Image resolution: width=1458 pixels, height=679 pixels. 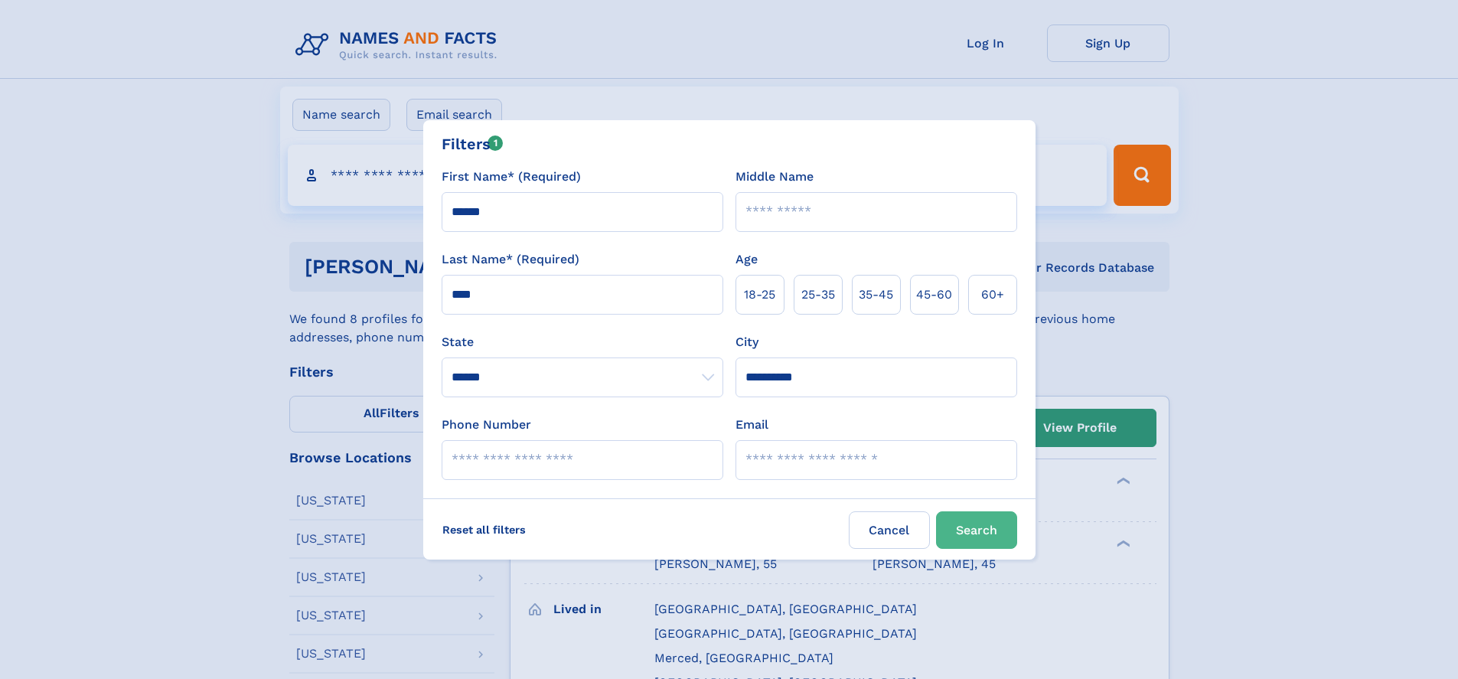 I want to click on label: First Name* (Required), so click(x=511, y=177).